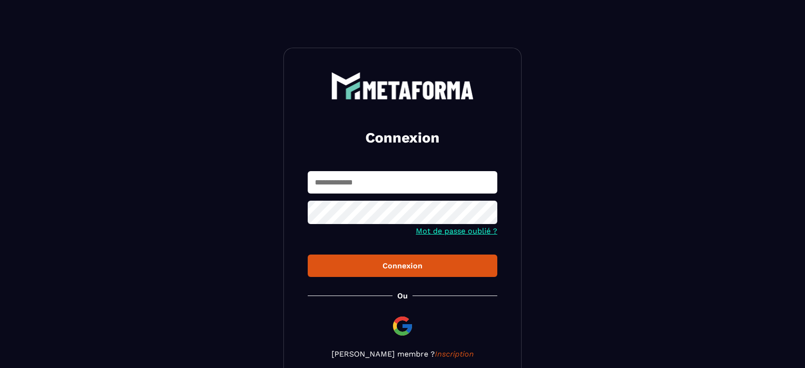 The width and height of the screenshot is (805, 368). Describe the element at coordinates (402, 265) in the screenshot. I see `button: Connexion` at that location.